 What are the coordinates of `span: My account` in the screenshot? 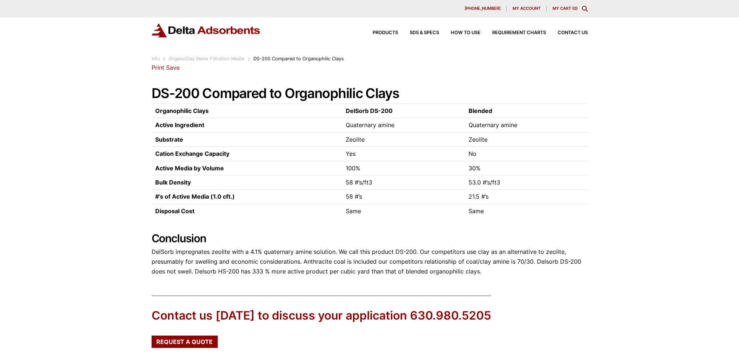 It's located at (526, 8).